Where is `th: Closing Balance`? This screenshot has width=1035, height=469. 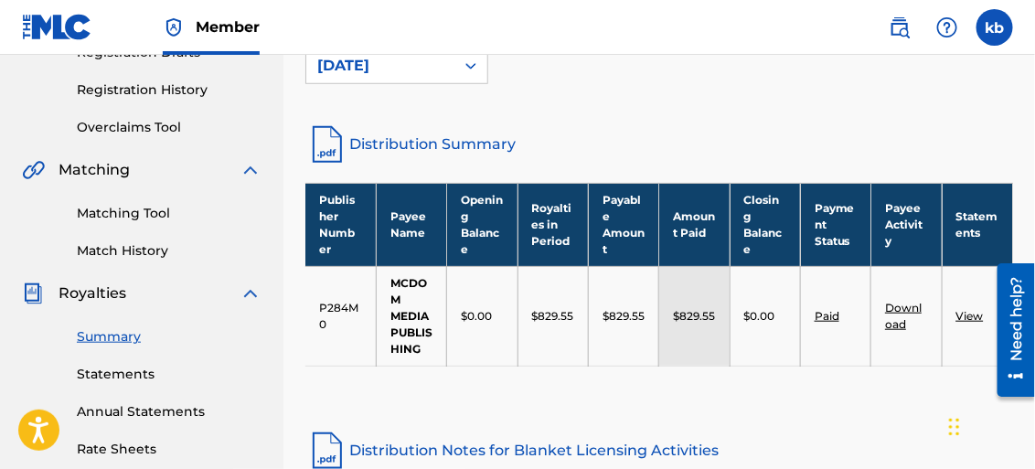
th: Closing Balance is located at coordinates (765, 224).